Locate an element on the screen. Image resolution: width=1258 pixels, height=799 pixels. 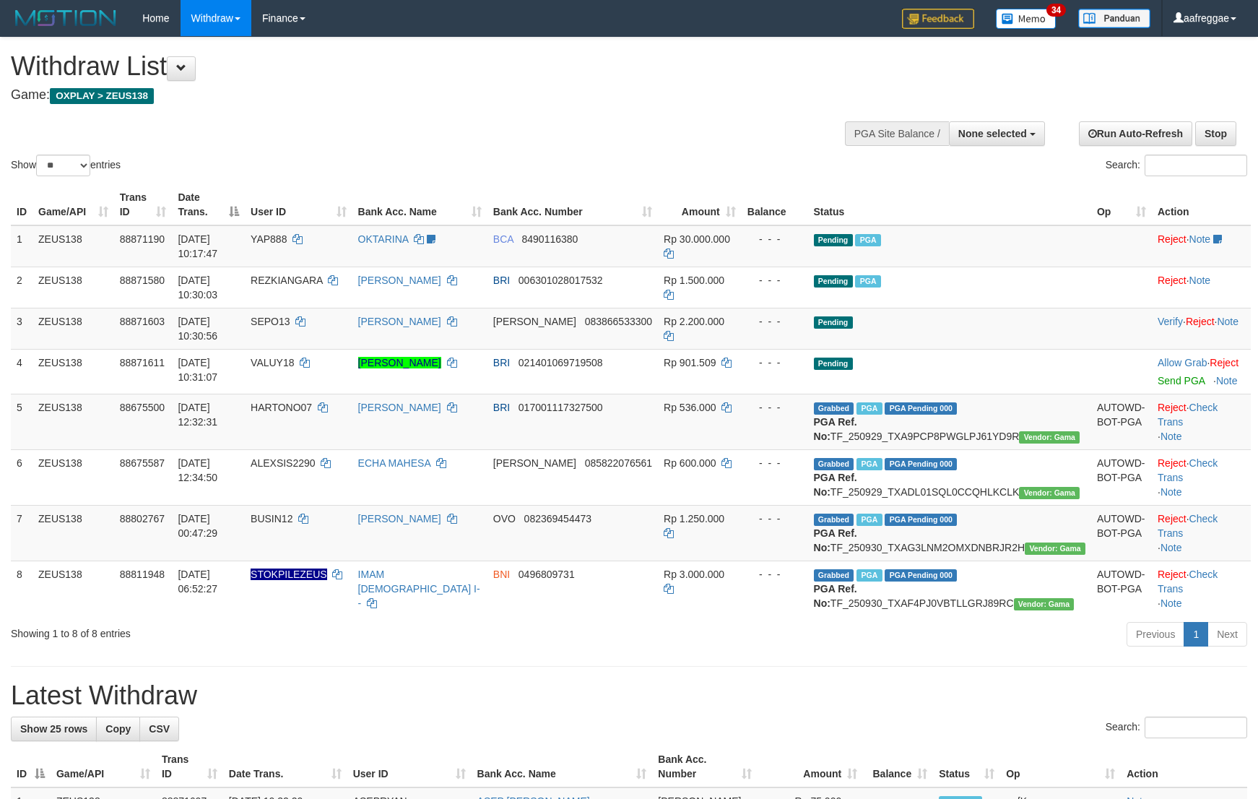
td: TF_250929_TXADL01SQL0CCQHLKCLK is located at coordinates (950, 477).